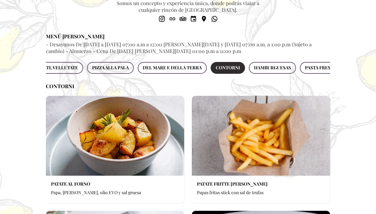 The width and height of the screenshot is (376, 214). I want to click on span: ANTIPASTI, VELLUTATE, so click(53, 68).